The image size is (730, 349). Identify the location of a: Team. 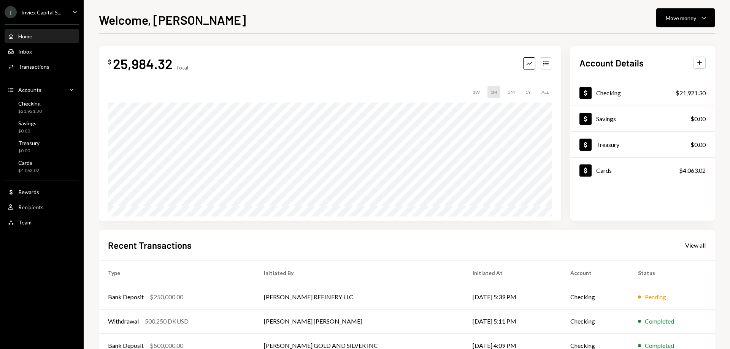
(42, 222).